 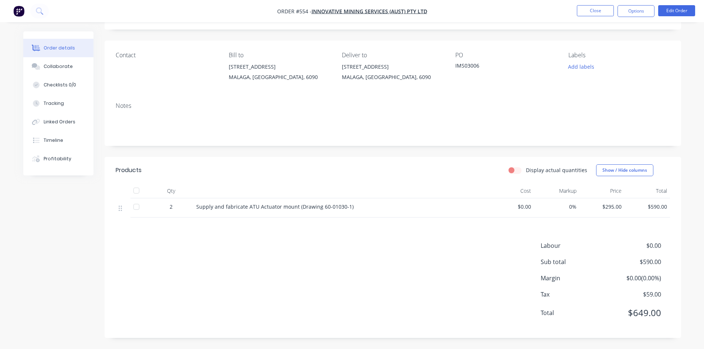 What do you see at coordinates (634, 295) in the screenshot?
I see `span: $59.00` at bounding box center [634, 295].